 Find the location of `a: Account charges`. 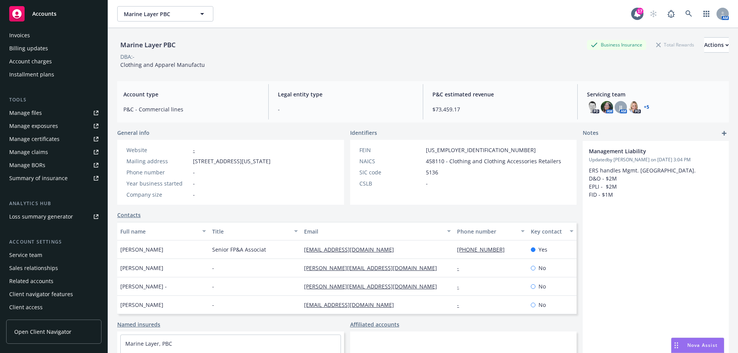

a: Account charges is located at coordinates (54, 61).